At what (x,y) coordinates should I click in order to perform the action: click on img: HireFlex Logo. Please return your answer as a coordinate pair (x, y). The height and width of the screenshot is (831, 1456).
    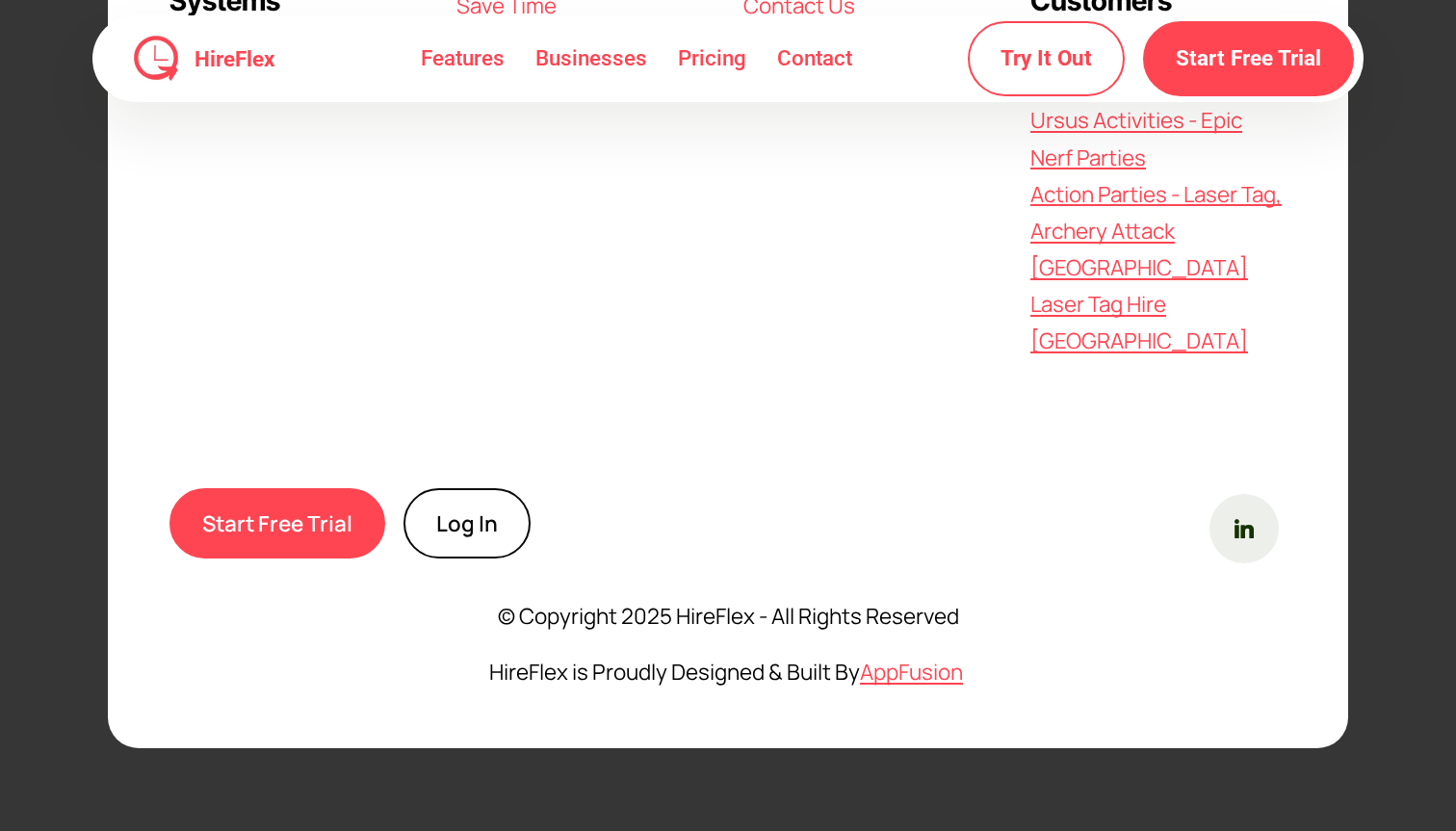
    Looking at the image, I should click on (156, 59).